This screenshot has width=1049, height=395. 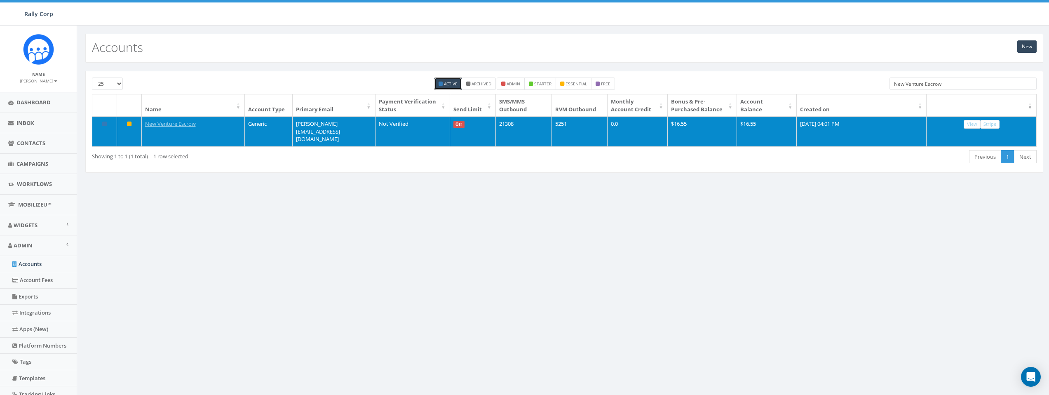 I want to click on a: Next, so click(x=1025, y=157).